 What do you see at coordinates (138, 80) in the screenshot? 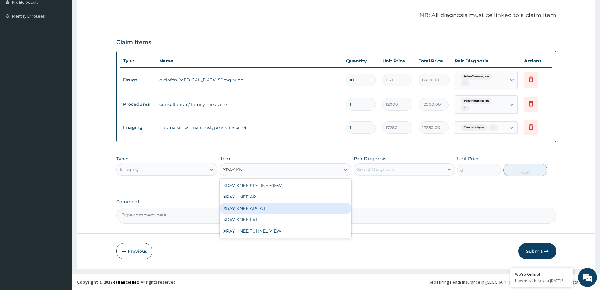
I see `td: Drugs` at bounding box center [138, 80].